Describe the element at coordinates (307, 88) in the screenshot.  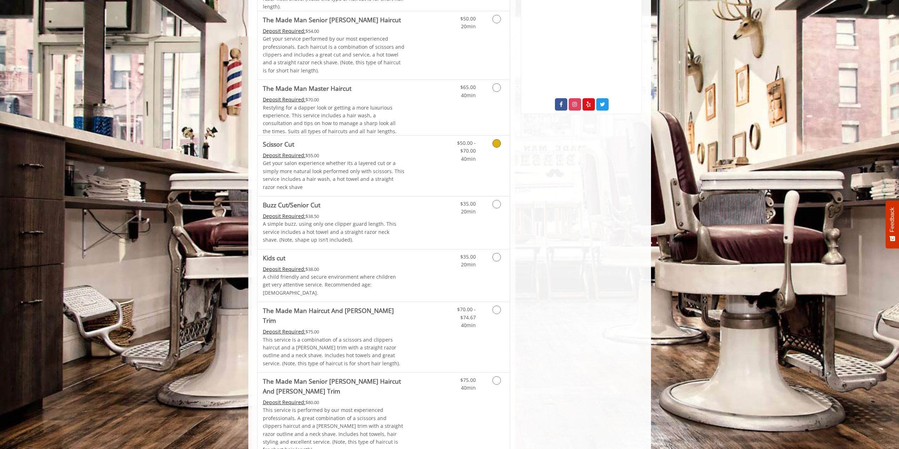
I see `b: The Made Man Master Haircut` at that location.